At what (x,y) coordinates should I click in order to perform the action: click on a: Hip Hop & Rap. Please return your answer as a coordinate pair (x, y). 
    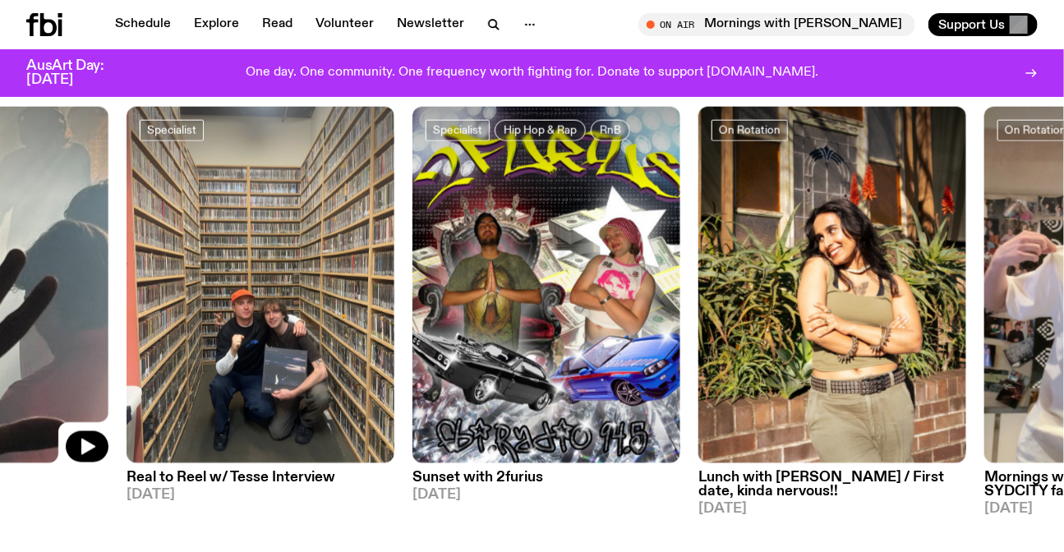
    Looking at the image, I should click on (540, 131).